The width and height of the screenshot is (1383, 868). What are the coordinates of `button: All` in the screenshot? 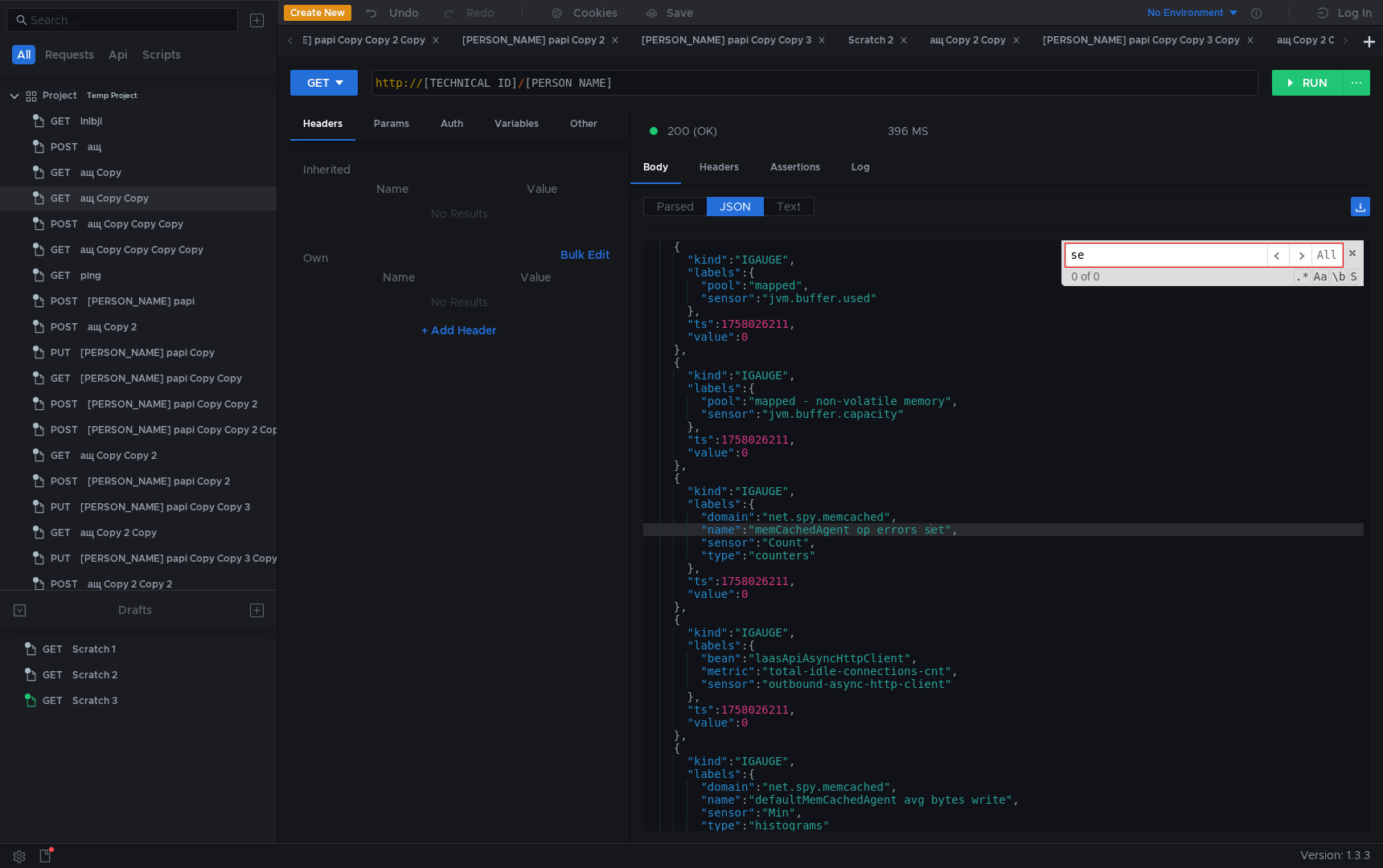 It's located at (23, 55).